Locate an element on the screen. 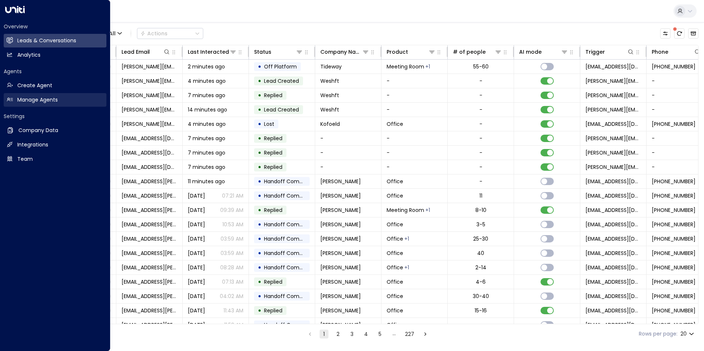  div: AI mode is located at coordinates (530, 52).